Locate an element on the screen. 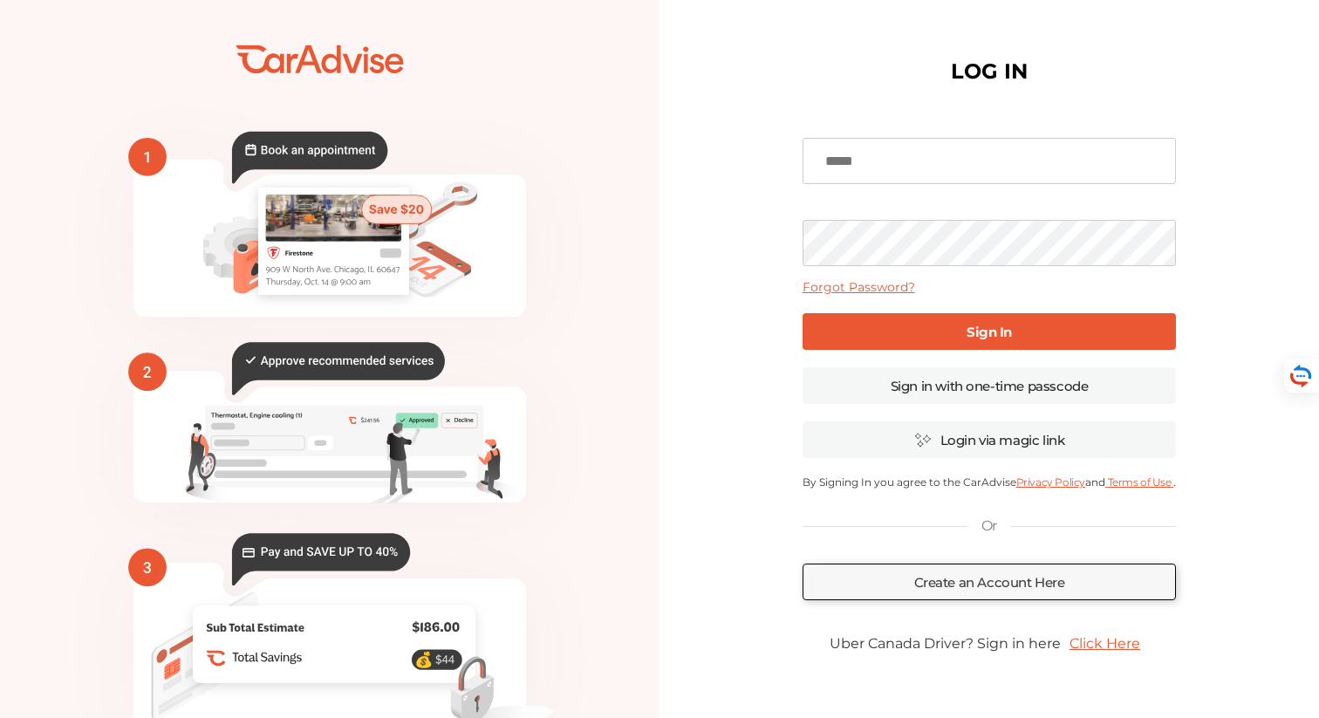  span: Uber Canada Driver? Sign in here is located at coordinates (944, 643).